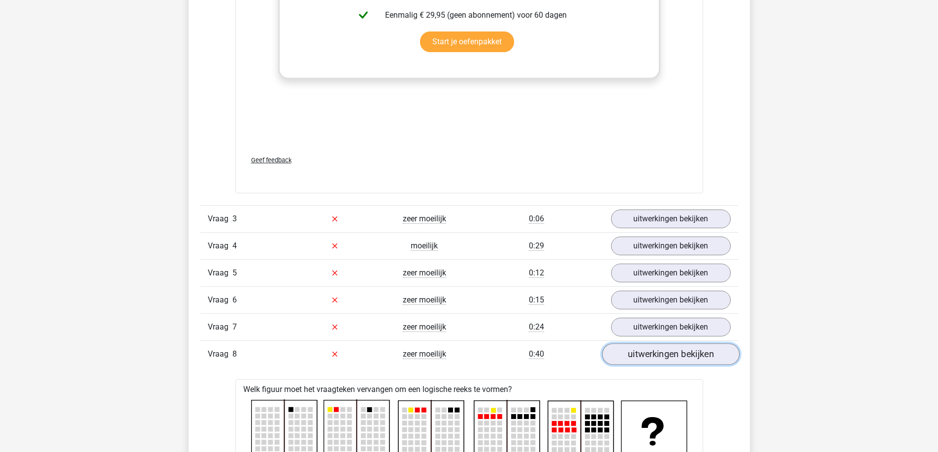  What do you see at coordinates (271, 160) in the screenshot?
I see `span: Geef feedback` at bounding box center [271, 160].